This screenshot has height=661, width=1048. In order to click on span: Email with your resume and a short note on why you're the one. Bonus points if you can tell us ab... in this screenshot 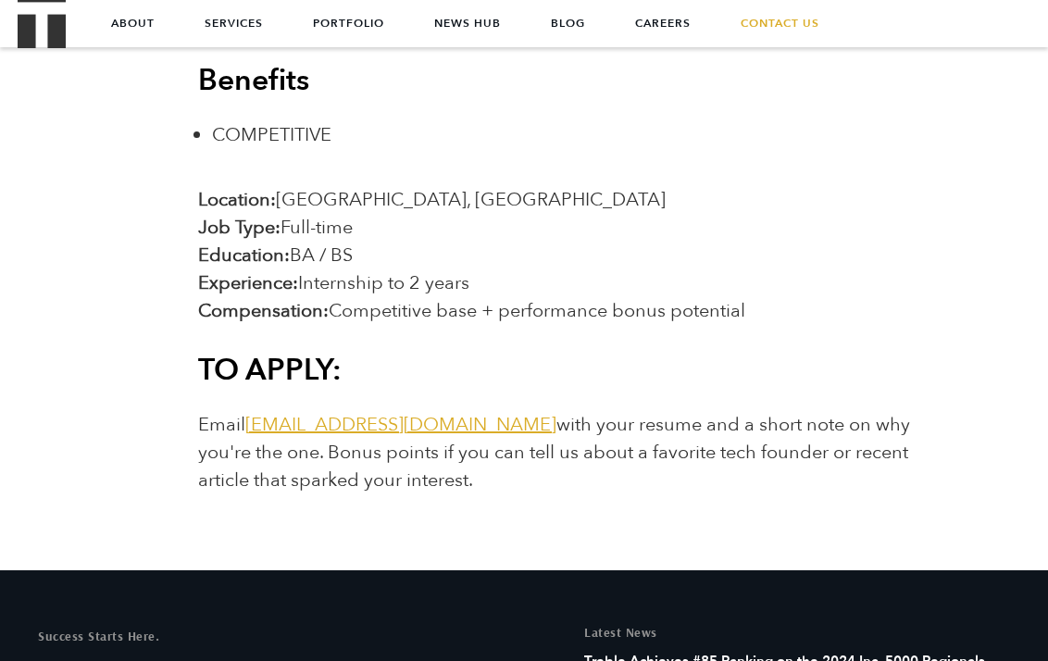, I will do `click(554, 452)`.